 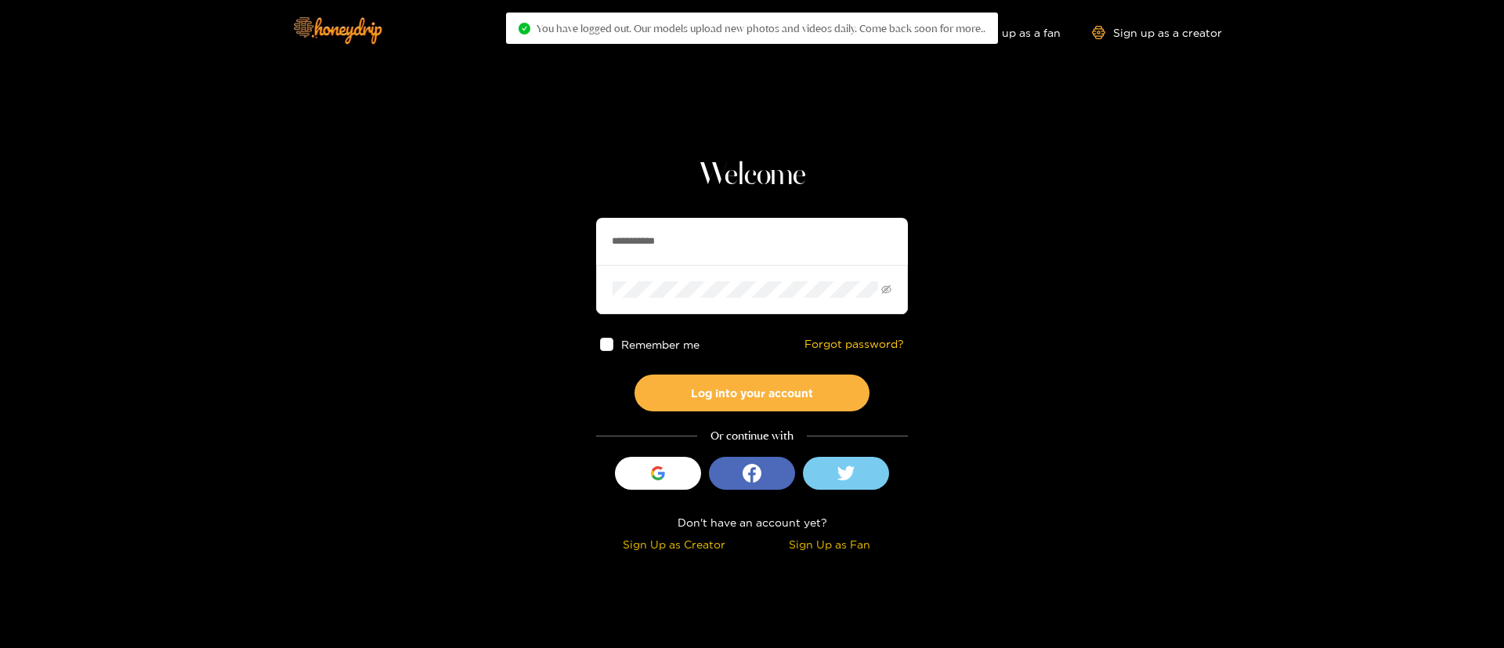 I want to click on span: Remember me, so click(x=661, y=344).